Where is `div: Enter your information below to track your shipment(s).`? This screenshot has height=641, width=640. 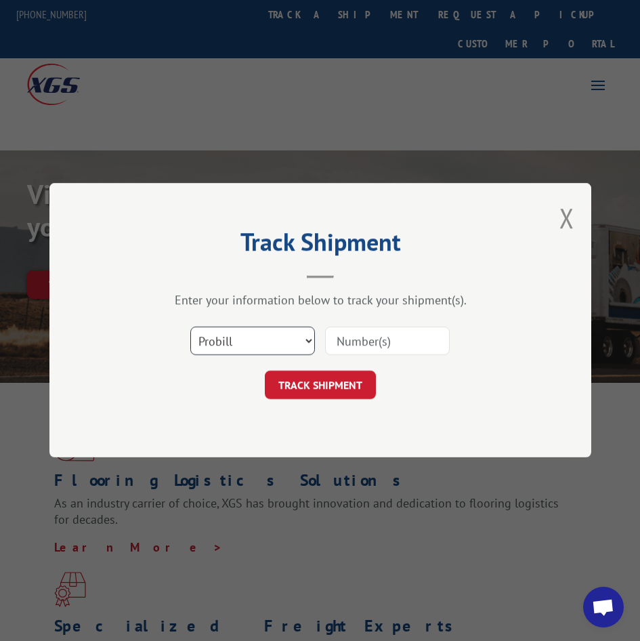
div: Enter your information below to track your shipment(s). is located at coordinates (320, 300).